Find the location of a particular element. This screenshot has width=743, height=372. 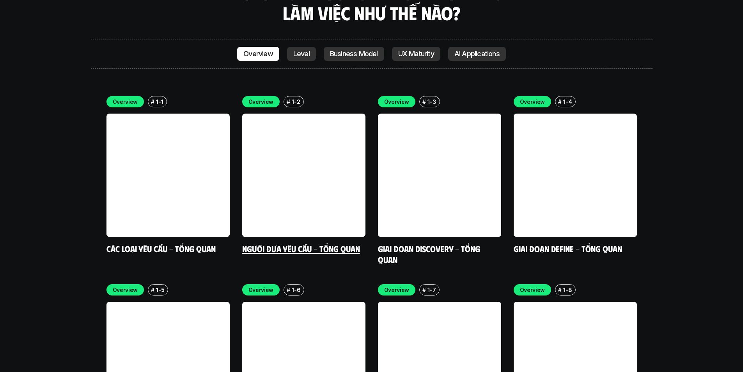

p: 1-8 is located at coordinates (568, 290).